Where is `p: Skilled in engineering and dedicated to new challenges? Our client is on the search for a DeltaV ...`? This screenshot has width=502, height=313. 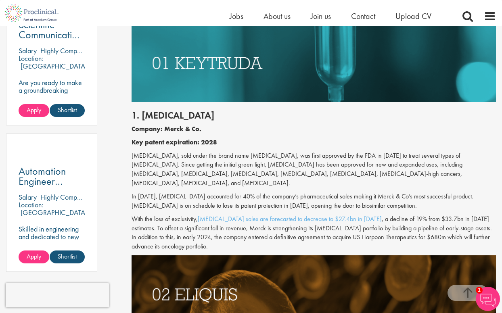
p: Skilled in engineering and dedicated to new challenges? Our client is on the search for a DeltaV ... is located at coordinates (52, 252).